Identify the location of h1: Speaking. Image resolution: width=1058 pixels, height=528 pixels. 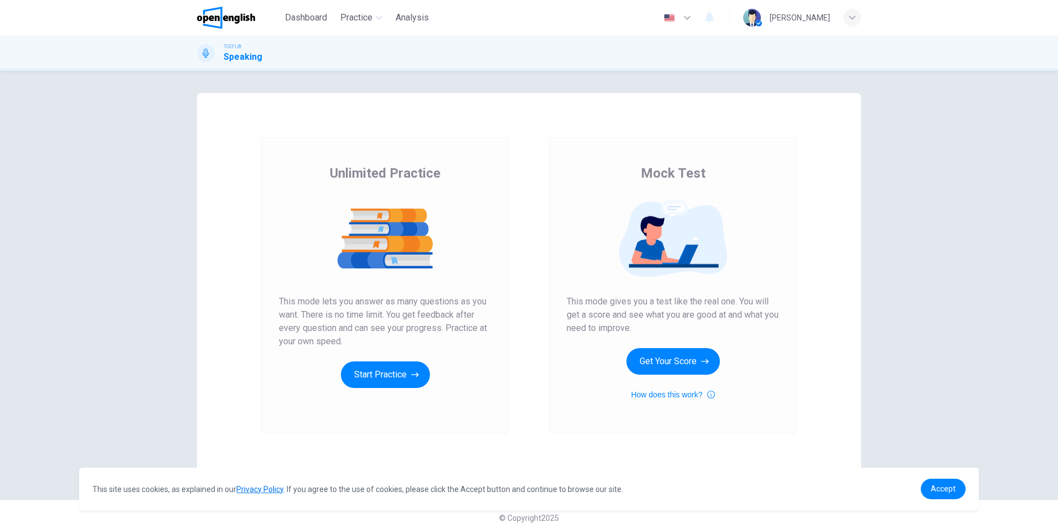
(243, 57).